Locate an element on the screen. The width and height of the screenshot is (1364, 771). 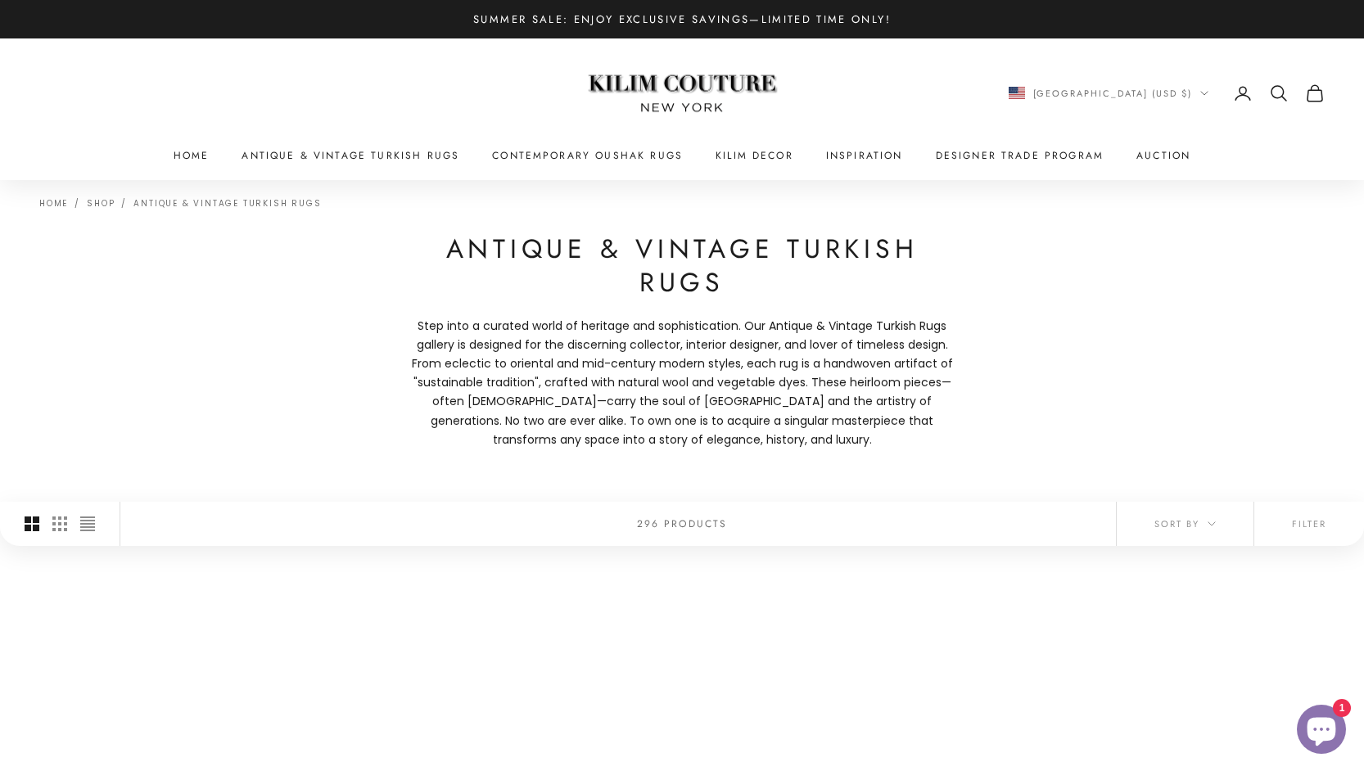
nav: Secondary navigation is located at coordinates (1167, 93).